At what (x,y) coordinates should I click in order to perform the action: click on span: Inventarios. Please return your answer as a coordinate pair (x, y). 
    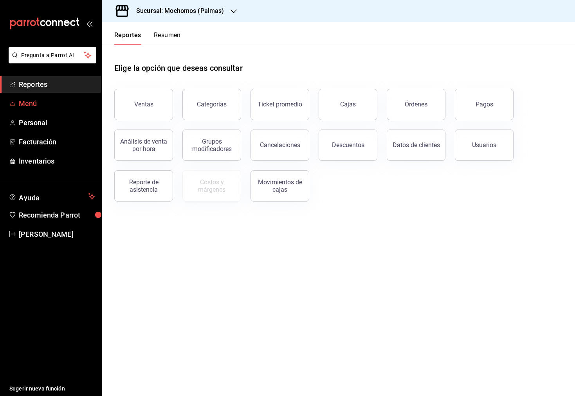
    Looking at the image, I should click on (57, 161).